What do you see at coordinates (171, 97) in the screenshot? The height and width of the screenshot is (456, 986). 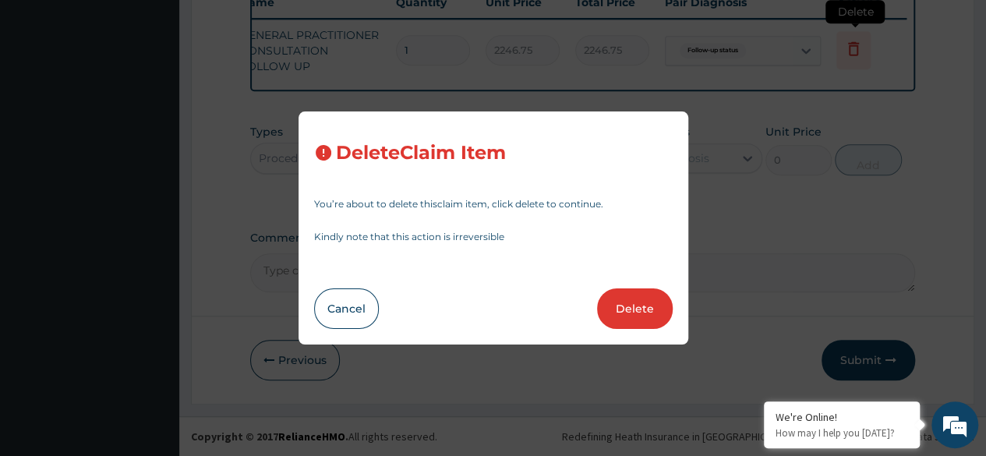 I see `div: Chat with us now` at bounding box center [171, 97].